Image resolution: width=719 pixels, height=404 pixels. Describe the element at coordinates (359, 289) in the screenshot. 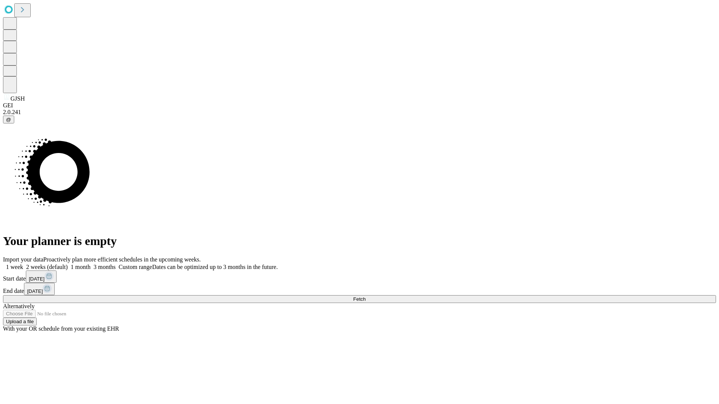

I see `div: End date` at that location.